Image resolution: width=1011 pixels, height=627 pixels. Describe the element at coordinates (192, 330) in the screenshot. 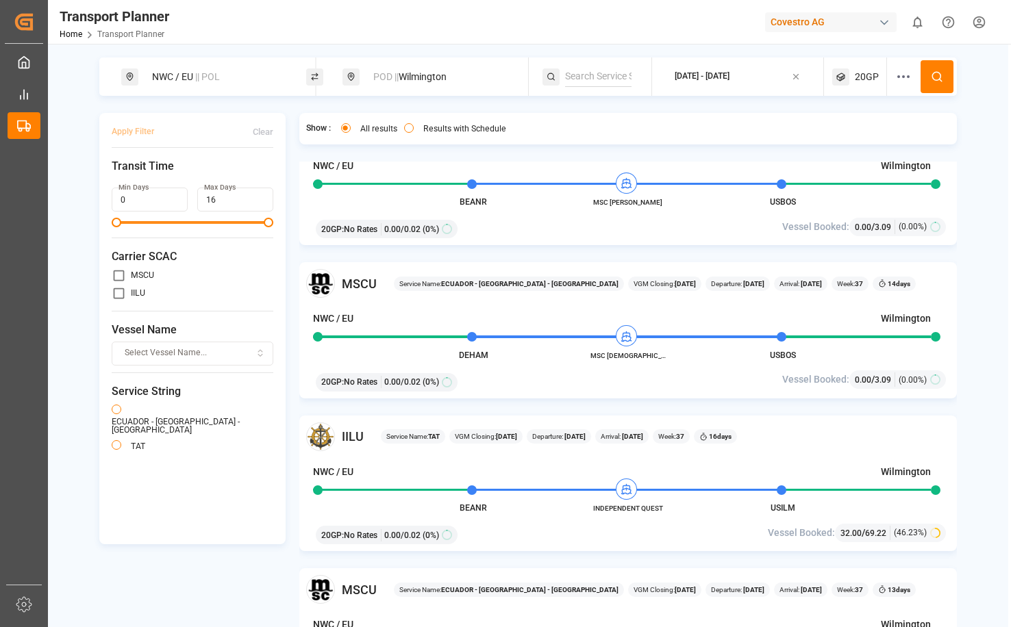

I see `span: Vessel Name` at that location.